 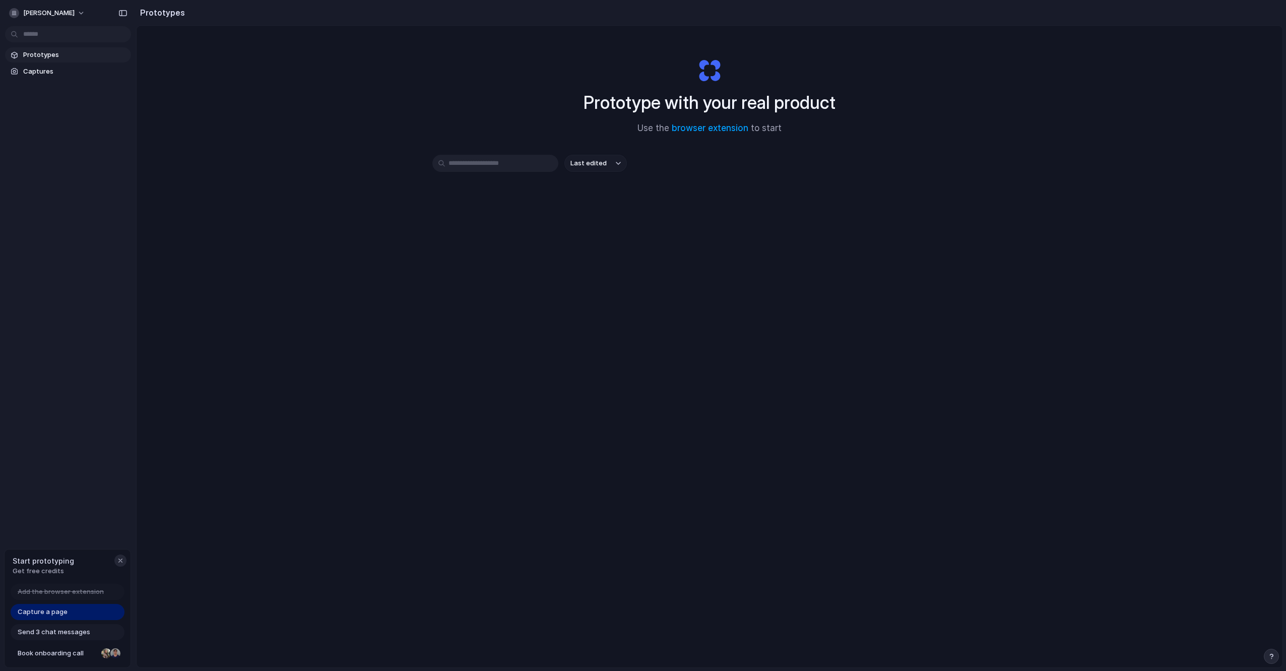 What do you see at coordinates (60, 591) in the screenshot?
I see `span: Add the browser extension` at bounding box center [60, 591].